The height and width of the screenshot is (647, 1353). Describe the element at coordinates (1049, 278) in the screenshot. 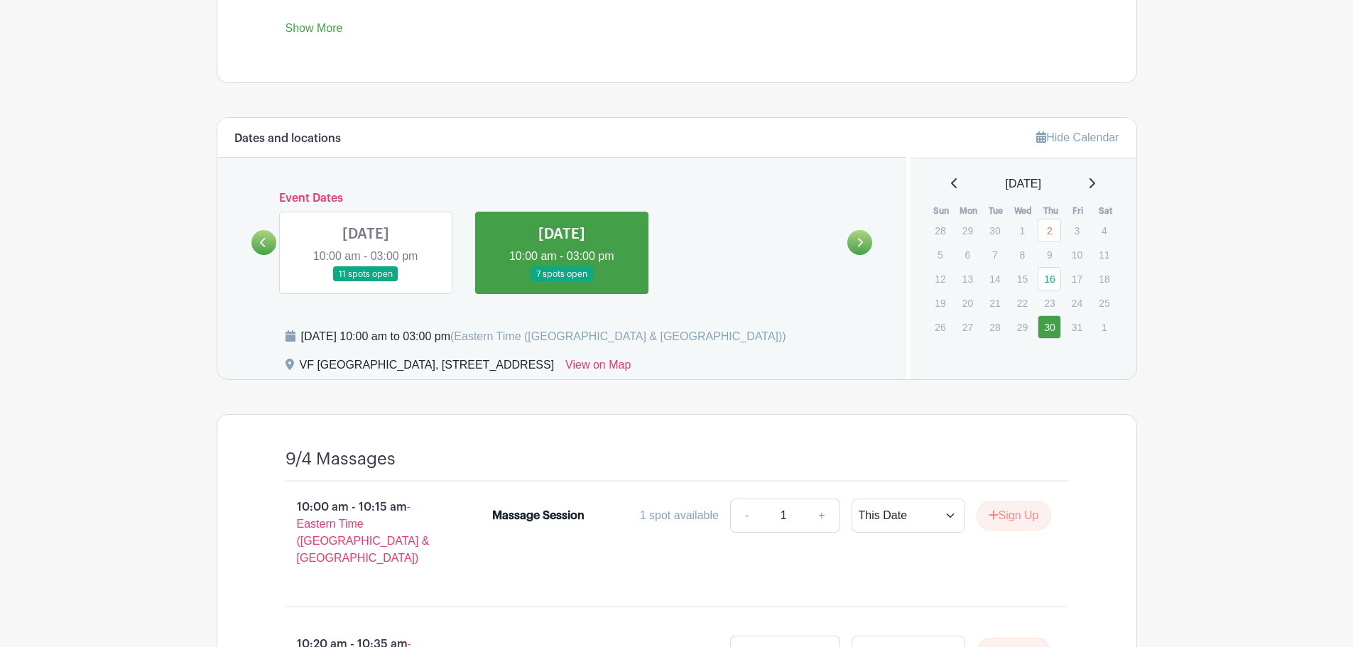

I see `a: 16` at that location.